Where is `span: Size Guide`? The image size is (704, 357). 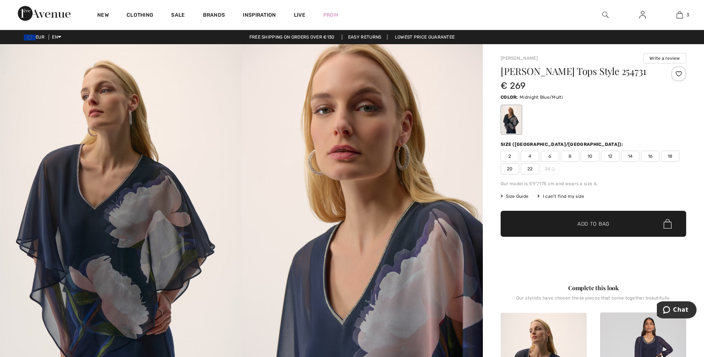
span: Size Guide is located at coordinates (514, 196).